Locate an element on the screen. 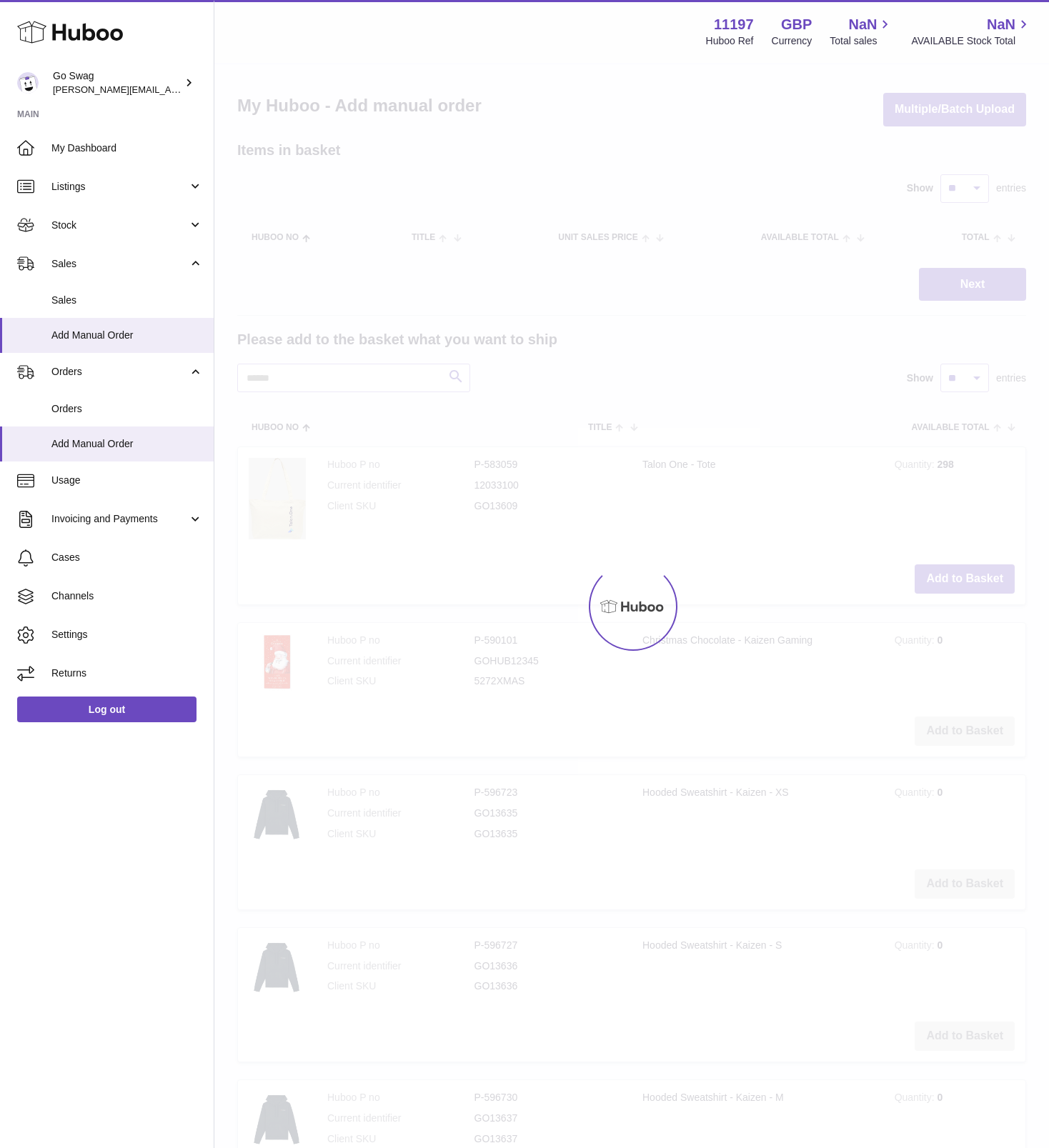  span: Returns is located at coordinates (127, 672).